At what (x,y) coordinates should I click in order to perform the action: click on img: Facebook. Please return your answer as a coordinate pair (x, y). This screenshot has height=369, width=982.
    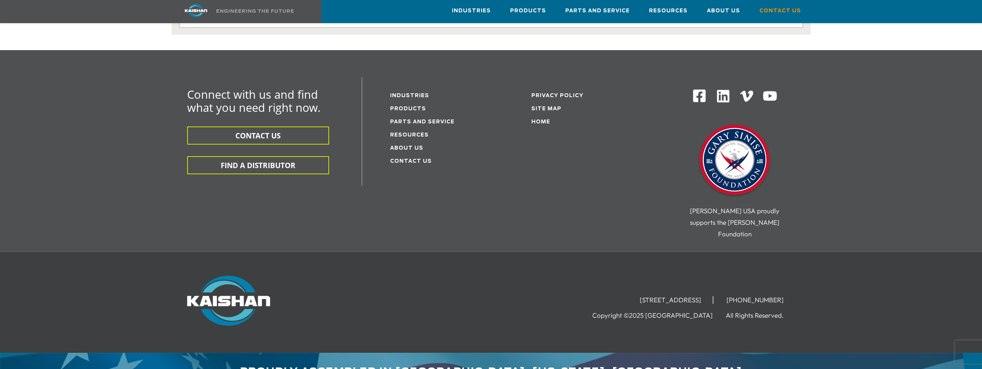
    Looking at the image, I should click on (699, 96).